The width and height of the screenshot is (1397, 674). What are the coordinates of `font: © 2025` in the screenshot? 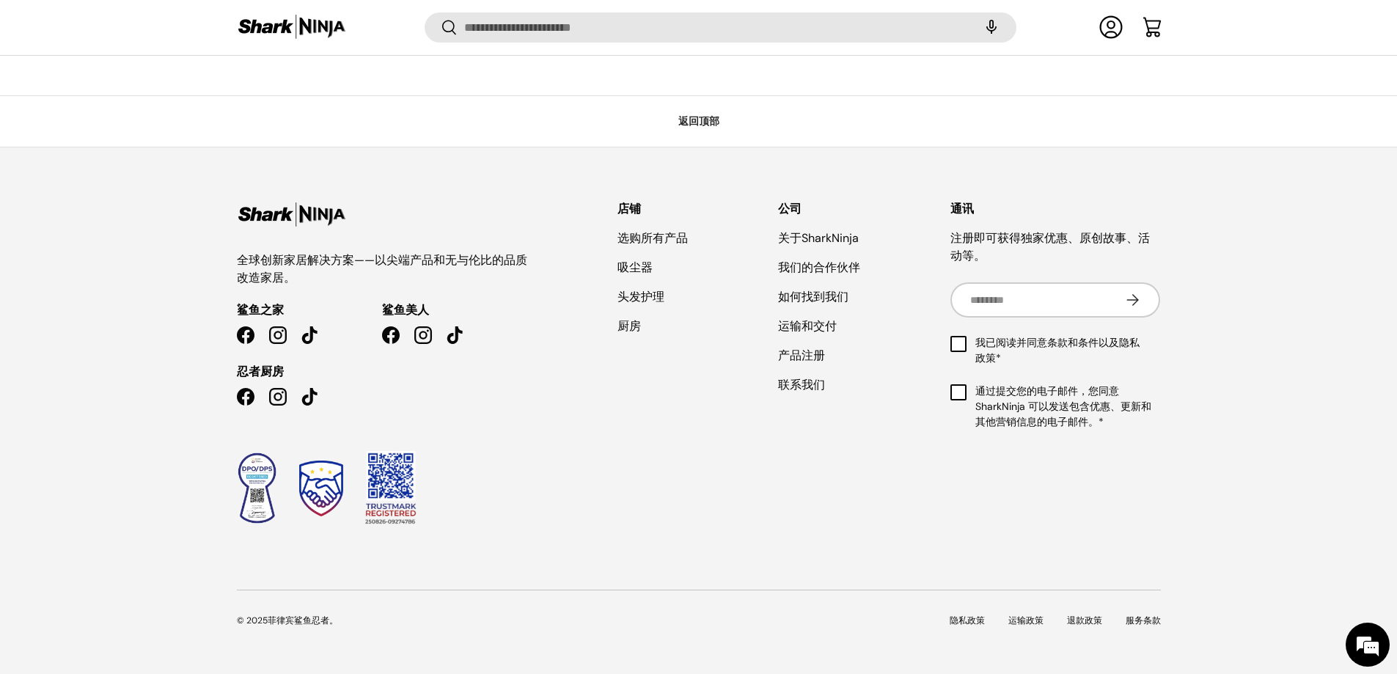 It's located at (252, 620).